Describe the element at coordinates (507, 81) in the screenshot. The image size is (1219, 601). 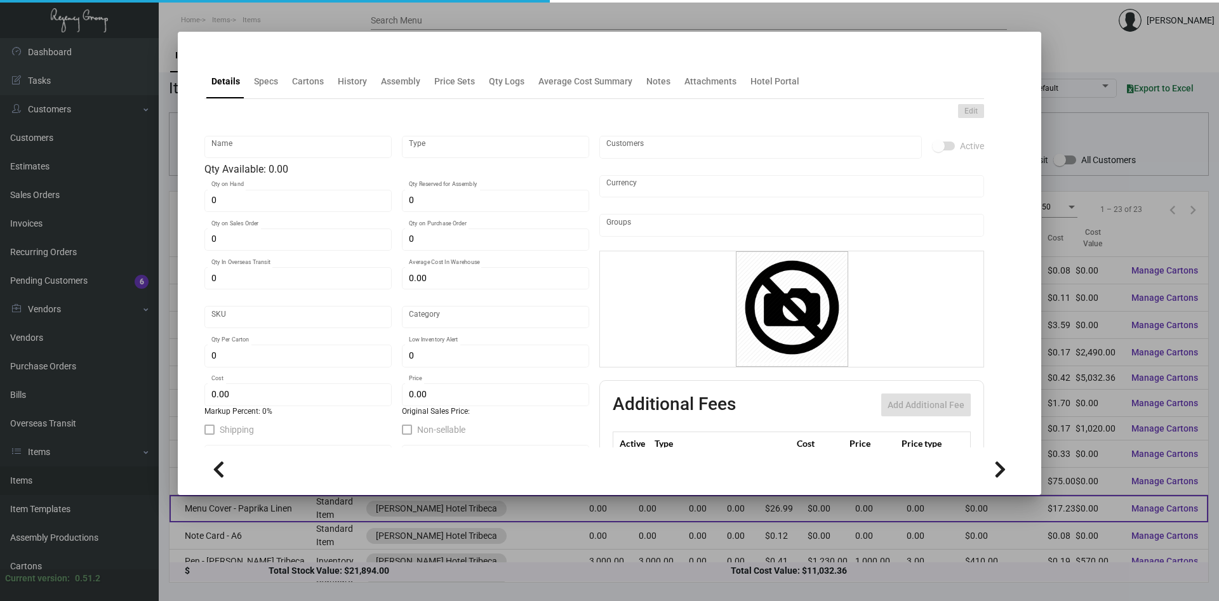
I see `div: Qty Logs` at that location.